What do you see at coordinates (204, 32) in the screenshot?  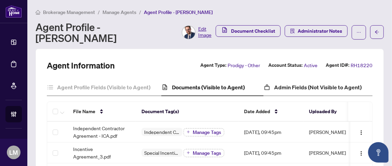 I see `span: Edit Image` at bounding box center [204, 32].